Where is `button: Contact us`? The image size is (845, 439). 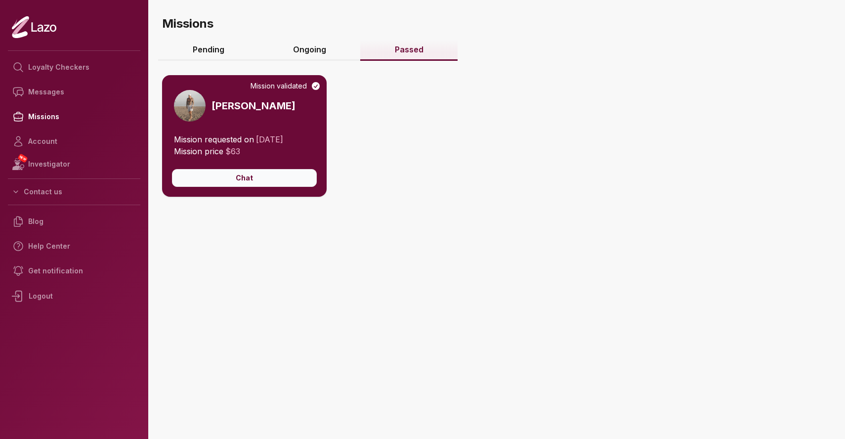
button: Contact us is located at coordinates (74, 192).